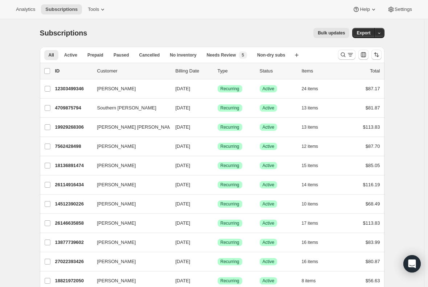 Image resolution: width=428 pixels, height=287 pixels. I want to click on p: 27022393426, so click(73, 262).